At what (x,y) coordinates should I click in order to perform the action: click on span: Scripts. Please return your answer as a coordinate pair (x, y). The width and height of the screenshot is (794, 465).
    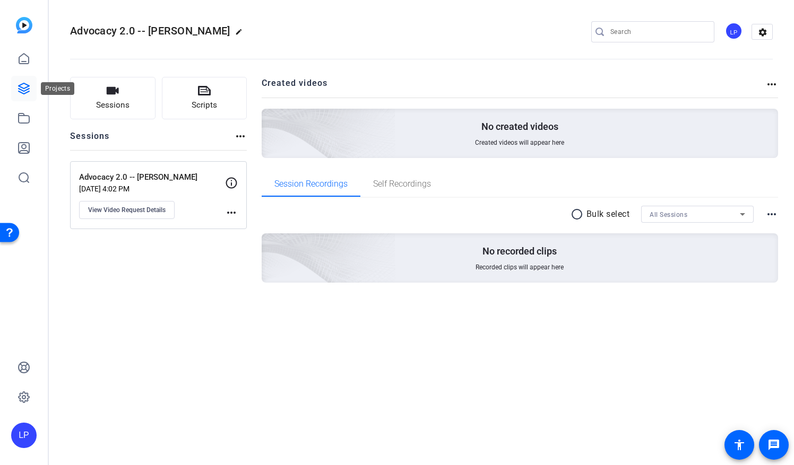
    Looking at the image, I should click on (204, 105).